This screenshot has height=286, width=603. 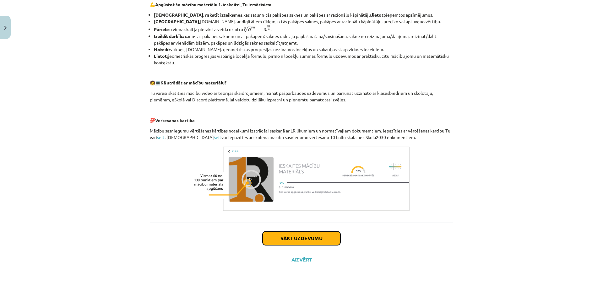 I want to click on li: no viena skaitļa pieraksta veida uz otru ., so click(x=303, y=29).